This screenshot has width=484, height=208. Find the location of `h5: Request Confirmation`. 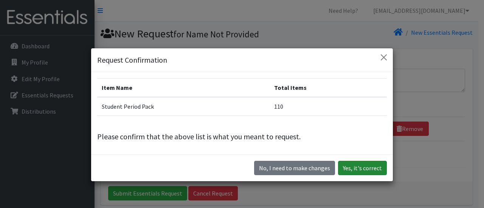

h5: Request Confirmation is located at coordinates (132, 60).